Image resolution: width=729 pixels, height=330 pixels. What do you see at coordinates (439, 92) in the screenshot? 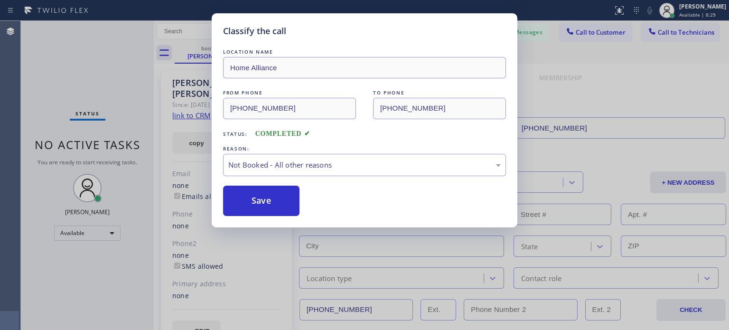
I see `div: TO PHONE` at bounding box center [439, 92].